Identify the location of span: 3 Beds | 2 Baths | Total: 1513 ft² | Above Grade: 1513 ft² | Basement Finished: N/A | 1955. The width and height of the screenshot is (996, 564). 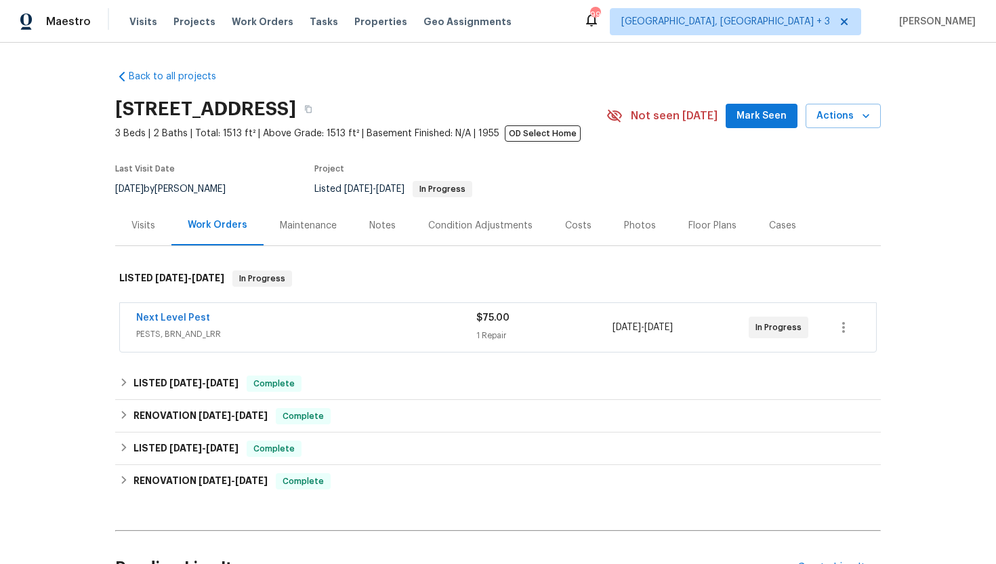
(361, 134).